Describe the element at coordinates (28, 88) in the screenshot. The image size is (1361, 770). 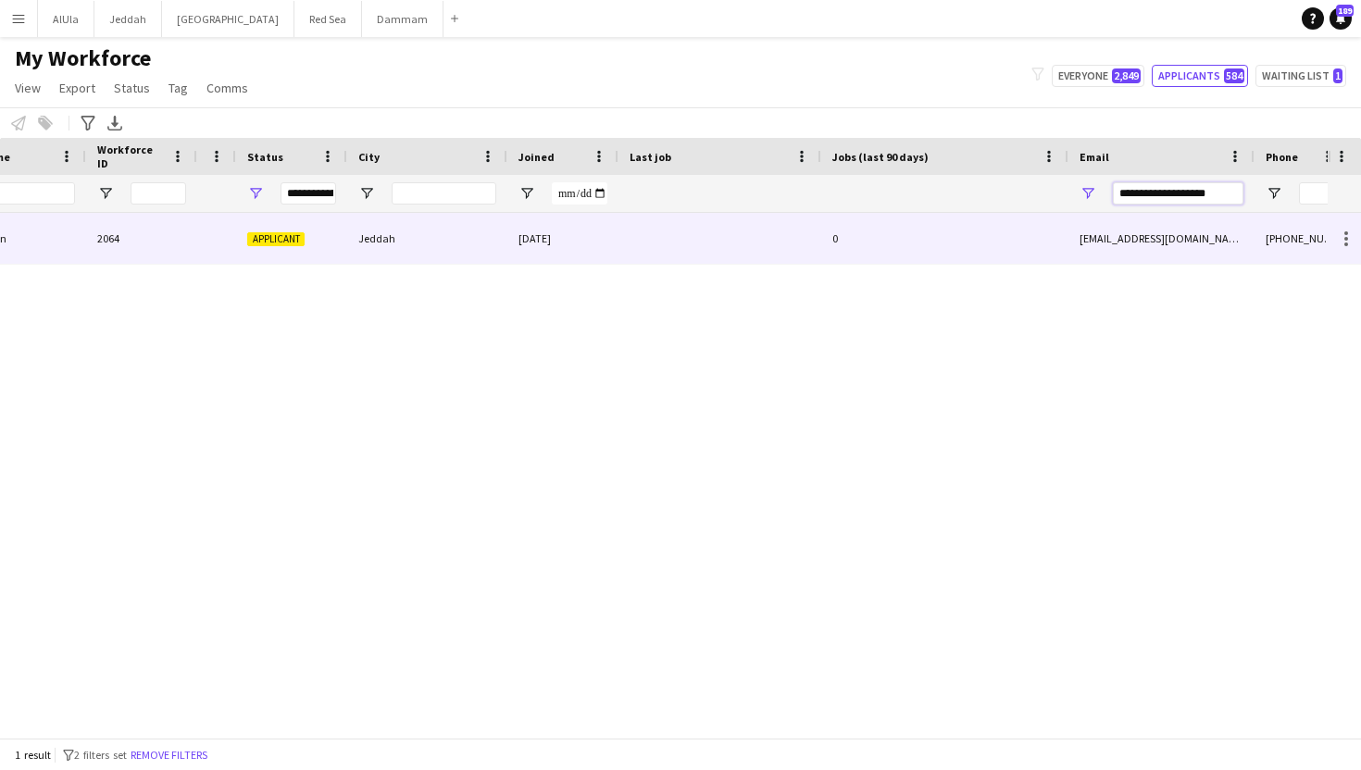
I see `a: View` at that location.